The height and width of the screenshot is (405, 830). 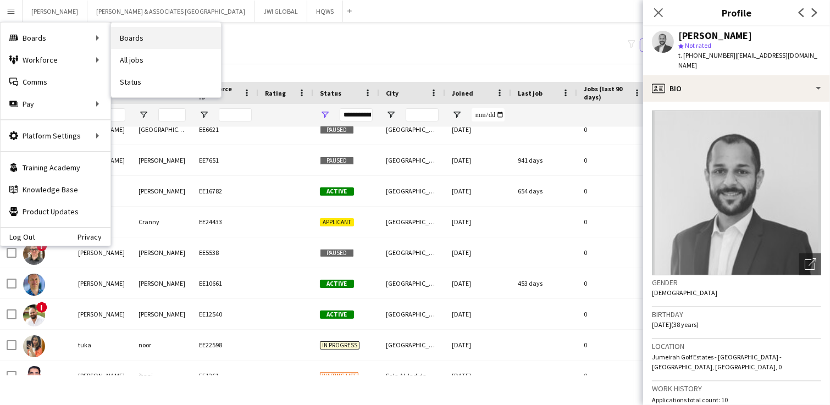 I want to click on img: Tony Akiki, so click(x=34, y=315).